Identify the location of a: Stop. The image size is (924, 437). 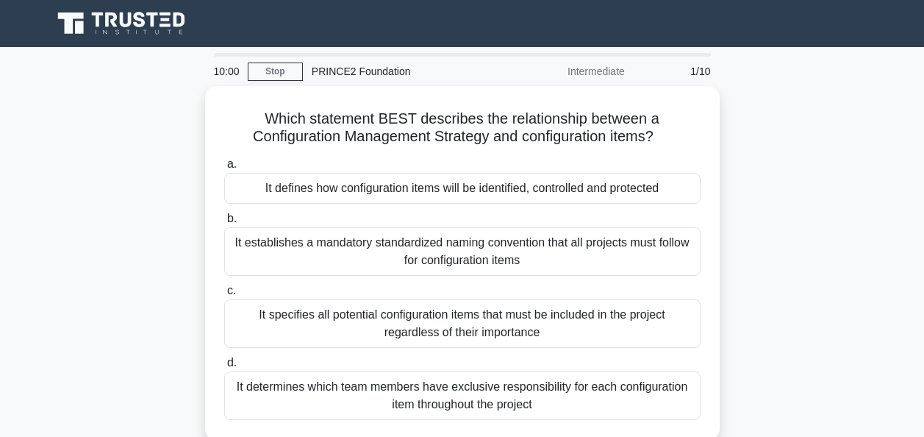
(275, 71).